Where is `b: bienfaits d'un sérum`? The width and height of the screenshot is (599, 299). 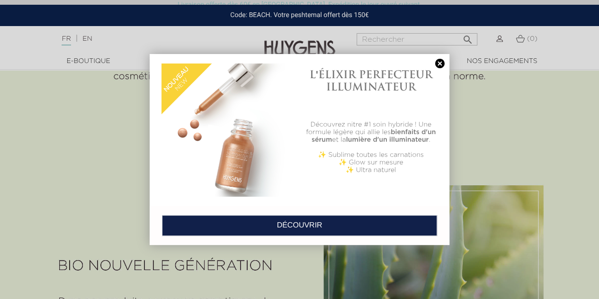 b: bienfaits d'un sérum is located at coordinates (374, 136).